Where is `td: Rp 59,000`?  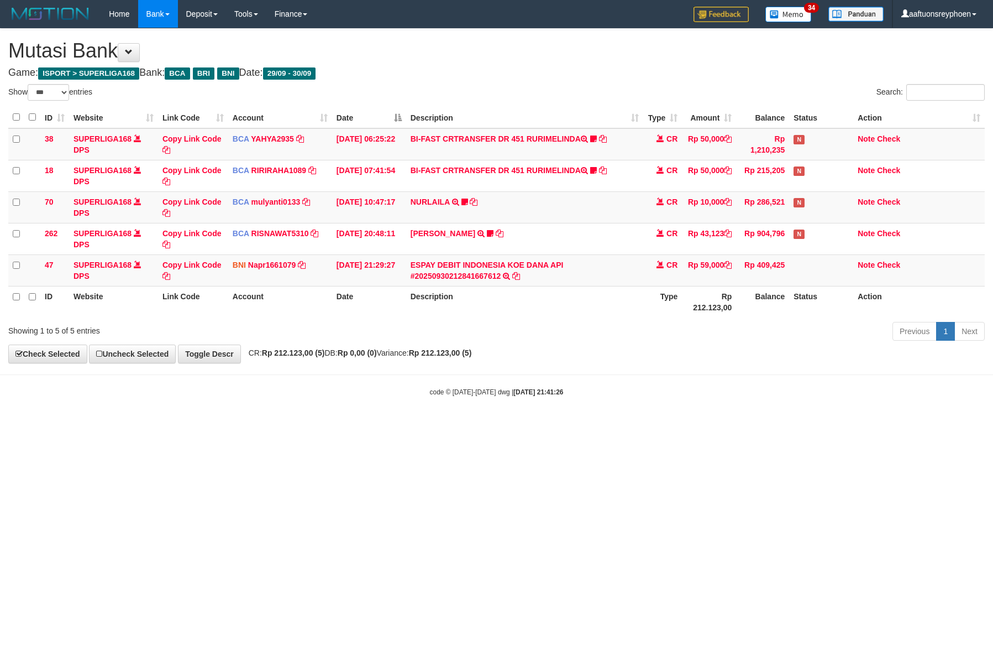 td: Rp 59,000 is located at coordinates (709, 270).